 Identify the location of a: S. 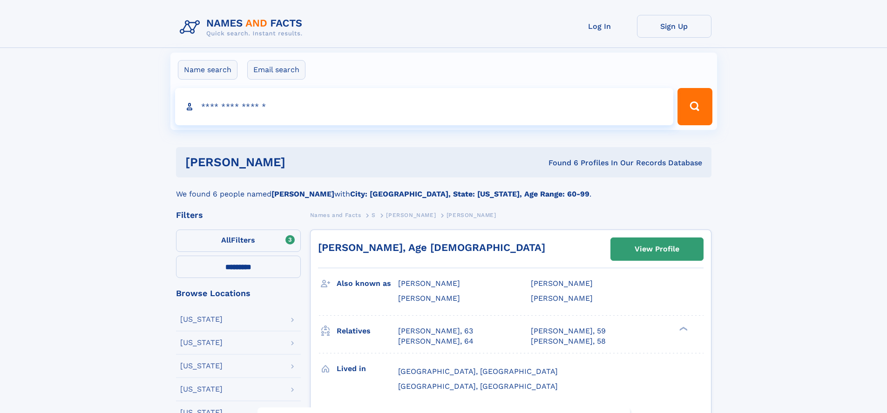
(374, 215).